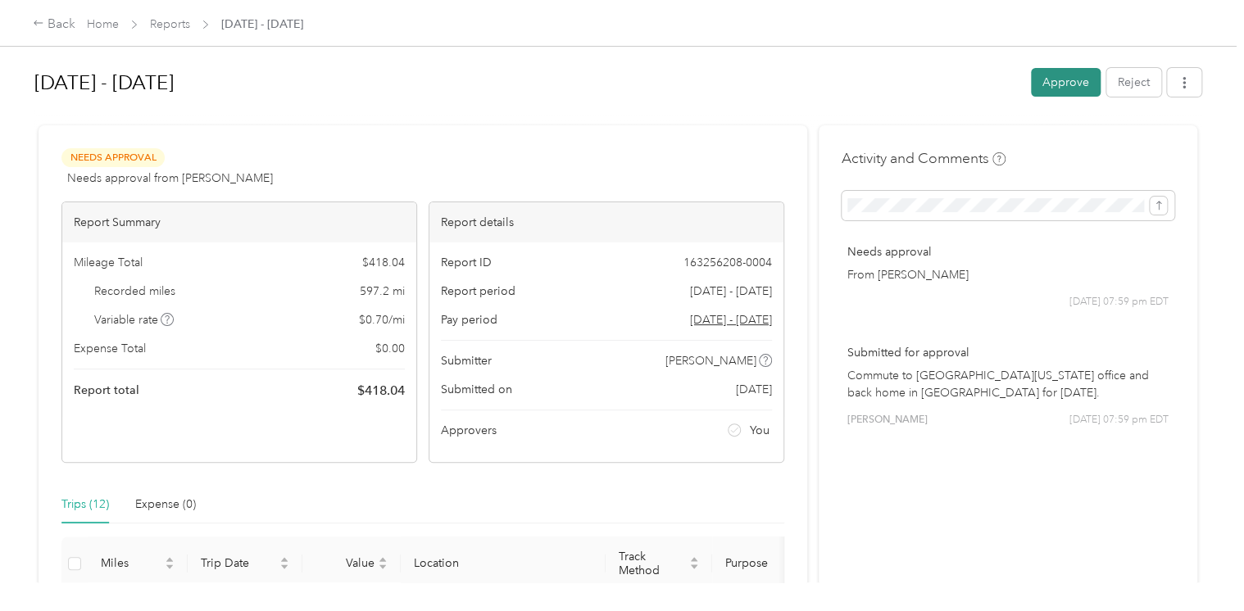  What do you see at coordinates (382, 291) in the screenshot?
I see `span: 597.2 mi` at bounding box center [382, 291].